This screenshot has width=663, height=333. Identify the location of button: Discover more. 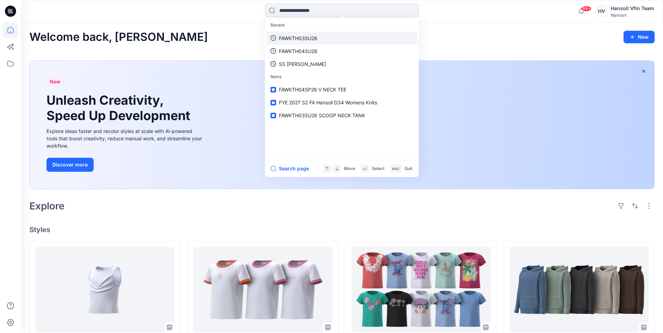
(70, 165).